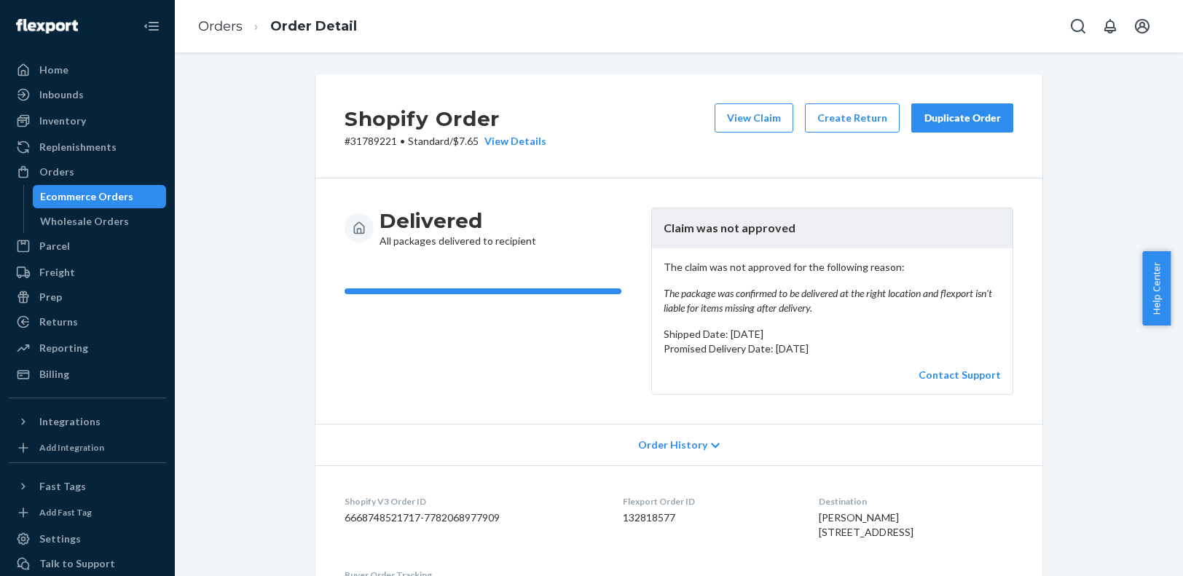 Image resolution: width=1183 pixels, height=576 pixels. I want to click on button: Fast Tags, so click(87, 487).